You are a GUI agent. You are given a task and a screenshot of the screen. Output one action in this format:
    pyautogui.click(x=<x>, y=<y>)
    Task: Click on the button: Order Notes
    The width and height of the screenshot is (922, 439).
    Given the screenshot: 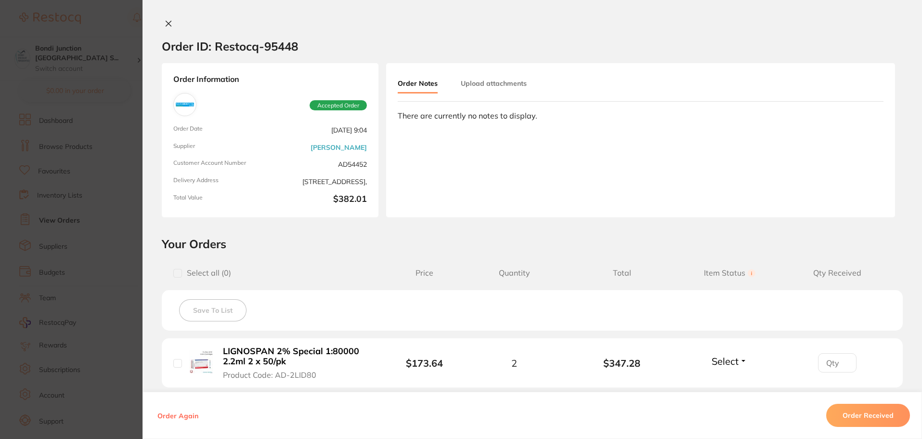 What is the action you would take?
    pyautogui.click(x=417, y=84)
    